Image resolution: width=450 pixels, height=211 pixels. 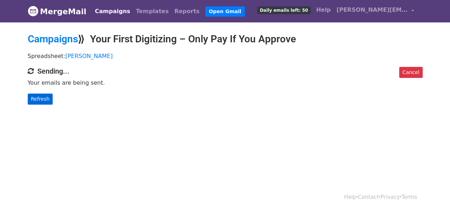 I want to click on a: Reports, so click(x=187, y=11).